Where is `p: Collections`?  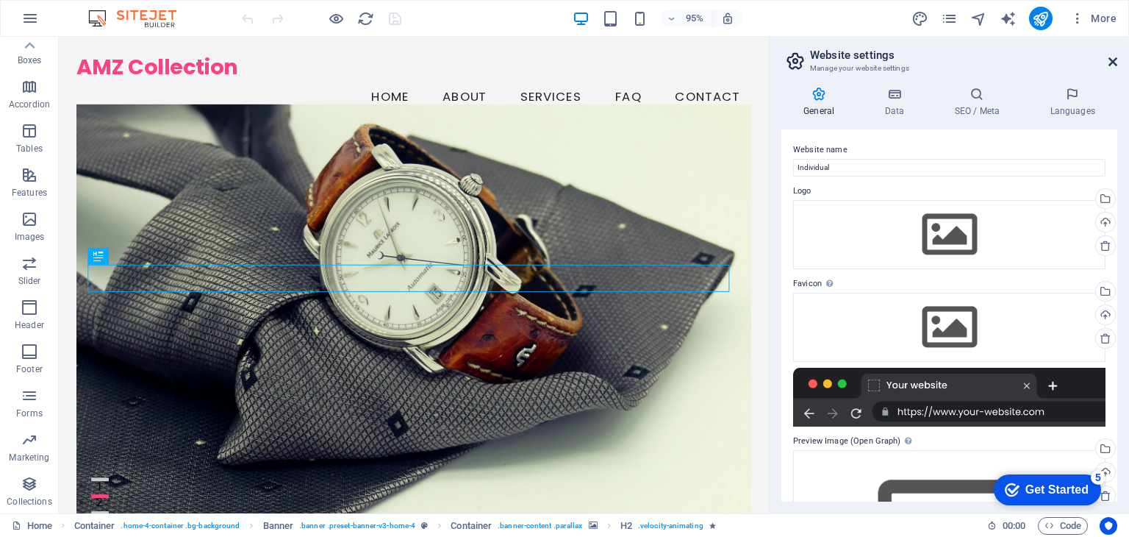
p: Collections is located at coordinates (29, 501).